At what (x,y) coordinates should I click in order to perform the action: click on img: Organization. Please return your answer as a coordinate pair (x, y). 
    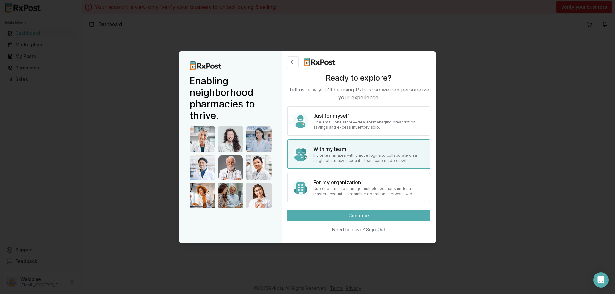
    Looking at the image, I should click on (300, 187).